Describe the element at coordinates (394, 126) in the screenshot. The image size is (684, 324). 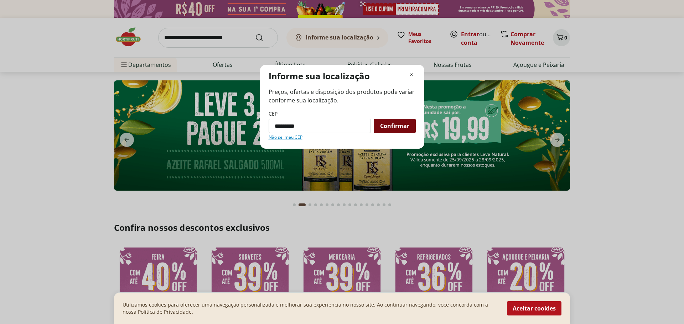
I see `span: Confirmar` at that location.